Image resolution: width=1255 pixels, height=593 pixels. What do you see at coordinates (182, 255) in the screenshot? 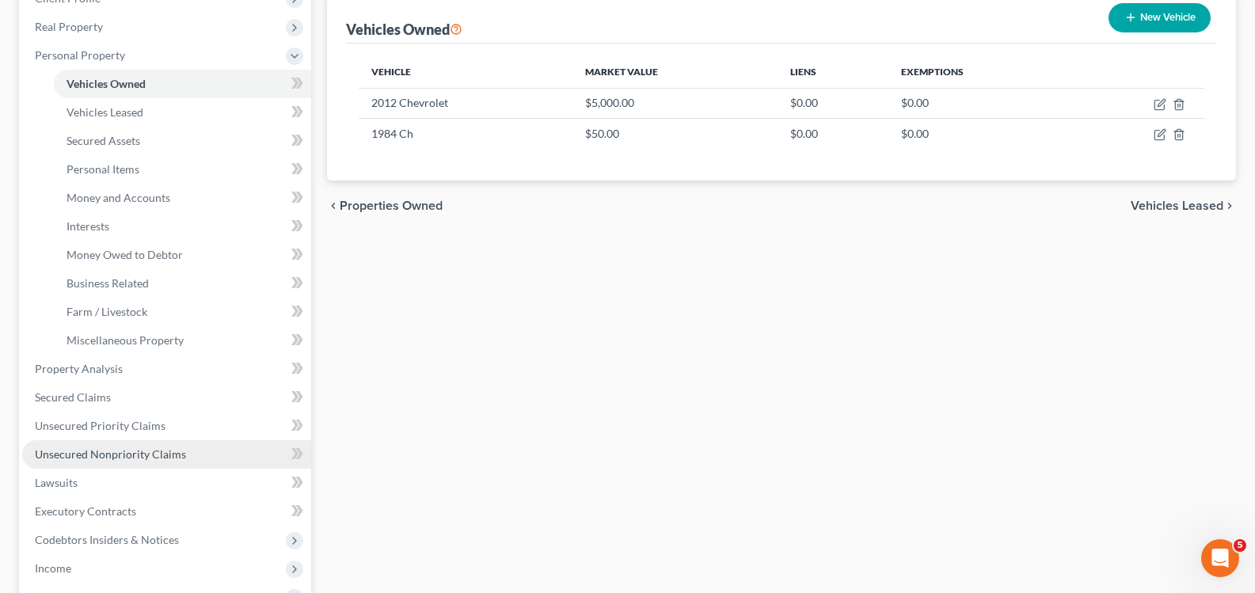
I see `a: Money Owed to Debtor` at bounding box center [182, 255].